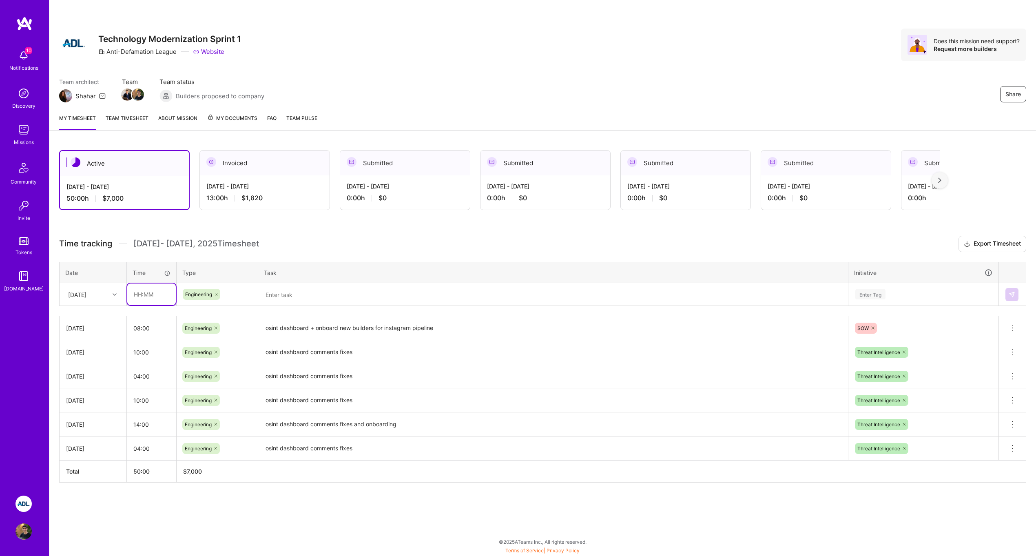 Image resolution: width=1036 pixels, height=556 pixels. Describe the element at coordinates (265, 198) in the screenshot. I see `div: 13:00 h` at that location.